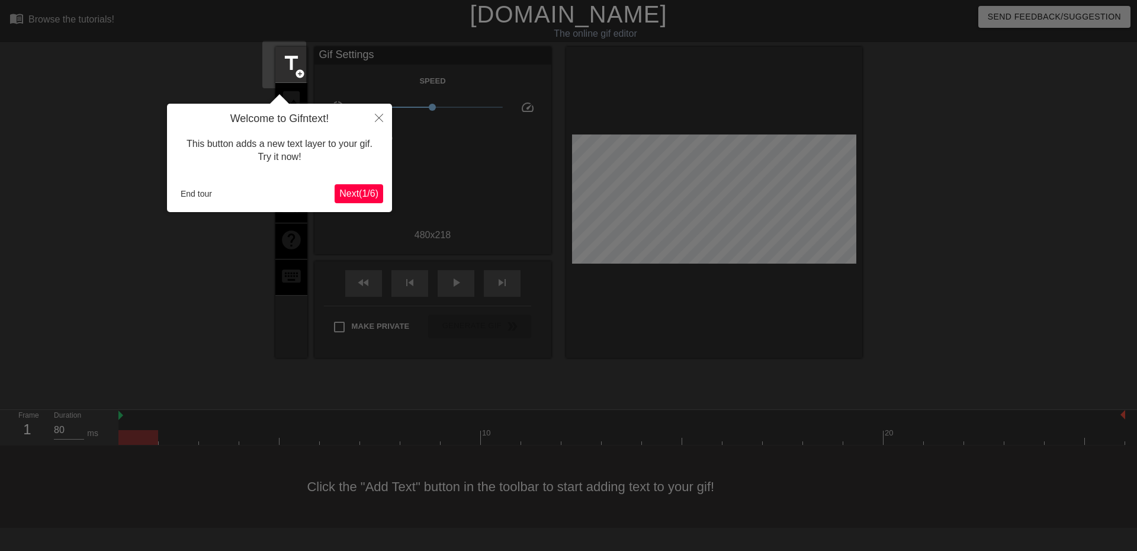 The image size is (1137, 551). Describe the element at coordinates (359, 194) in the screenshot. I see `button: Next` at that location.